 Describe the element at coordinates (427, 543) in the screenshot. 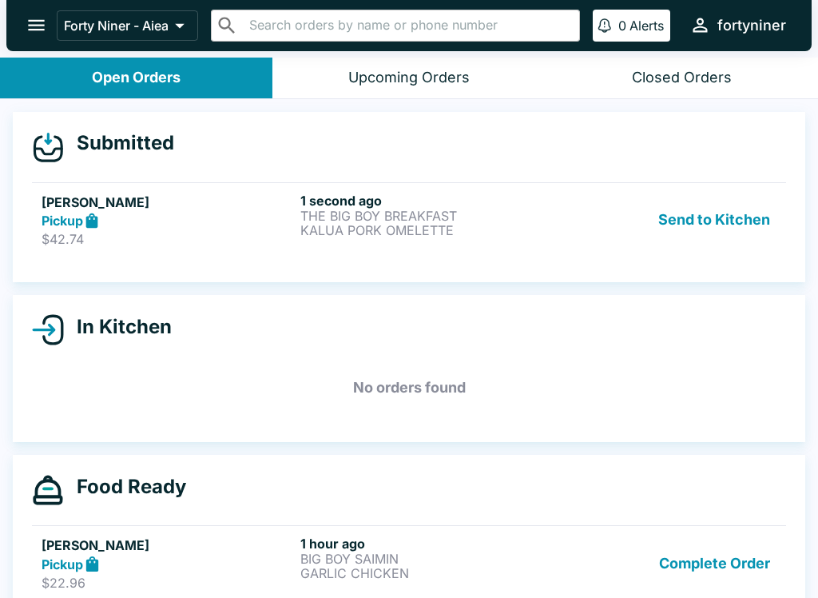

I see `h6: 1 hour ago` at that location.